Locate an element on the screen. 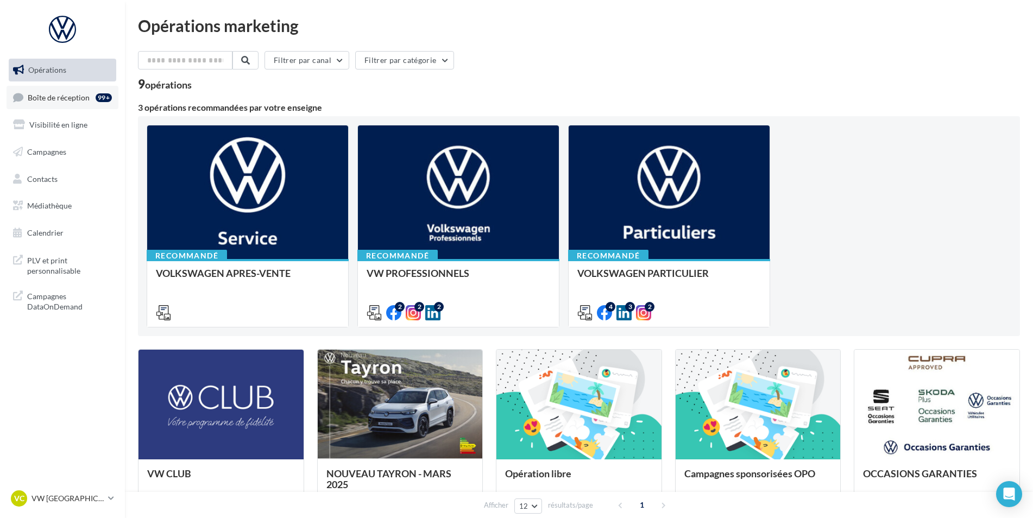 This screenshot has height=518, width=1033. span: Campagnes DataOnDemand is located at coordinates (70, 300).